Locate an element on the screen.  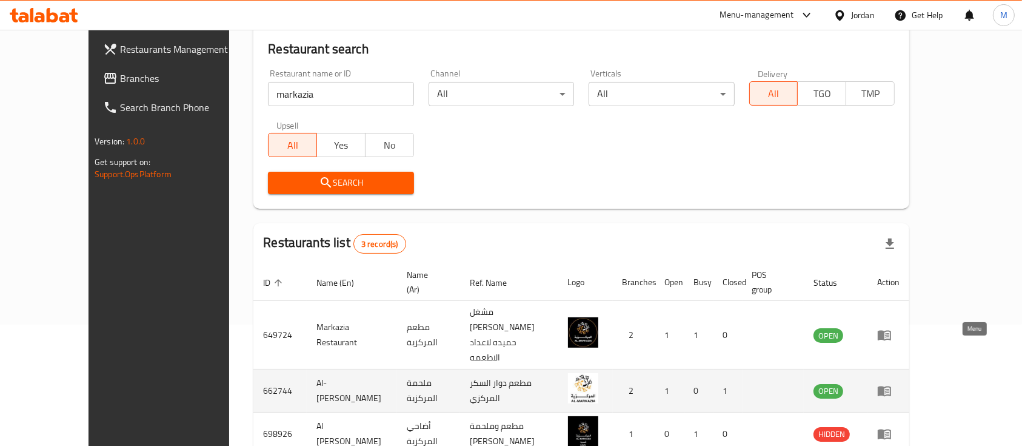
a: Search Branch Phone is located at coordinates (176, 107).